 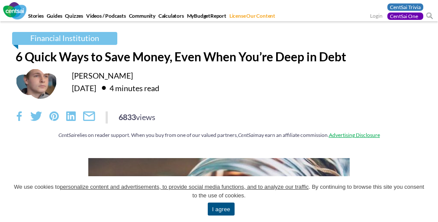 What do you see at coordinates (145, 117) in the screenshot?
I see `span: views` at bounding box center [145, 117].